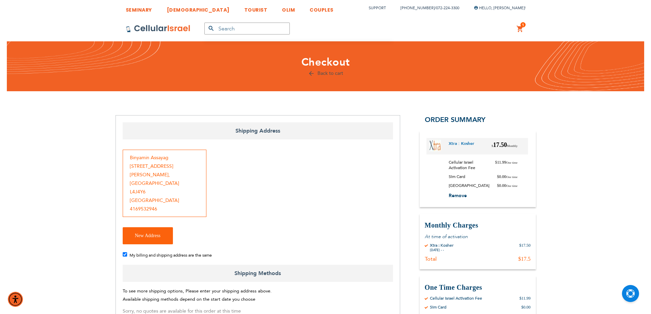  What do you see at coordinates (472, 165) in the screenshot?
I see `span: Cellular Israel Activation Fee` at bounding box center [472, 165].